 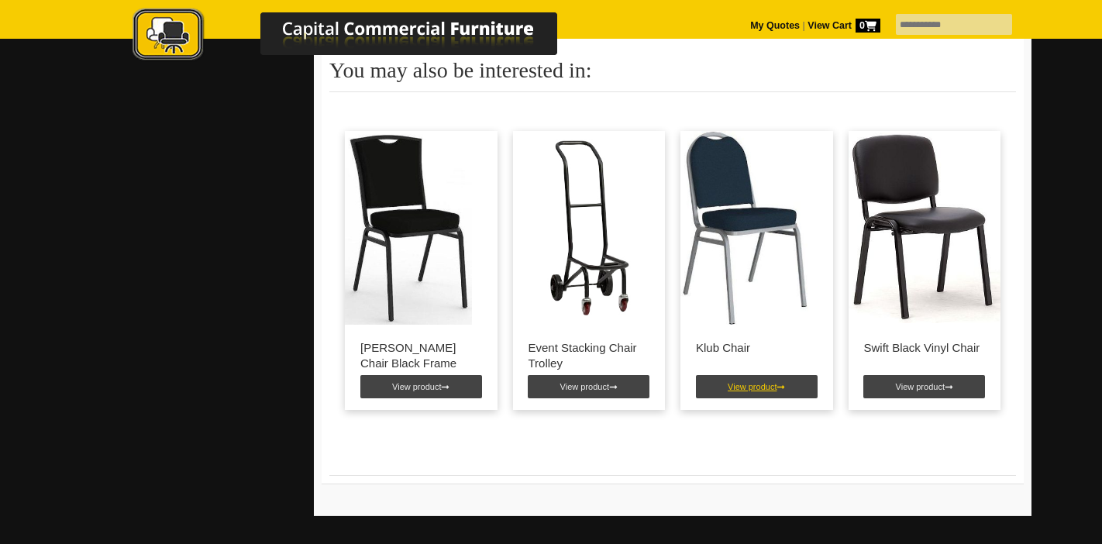 I want to click on img: Event Stacking Chair Trolley, so click(x=589, y=228).